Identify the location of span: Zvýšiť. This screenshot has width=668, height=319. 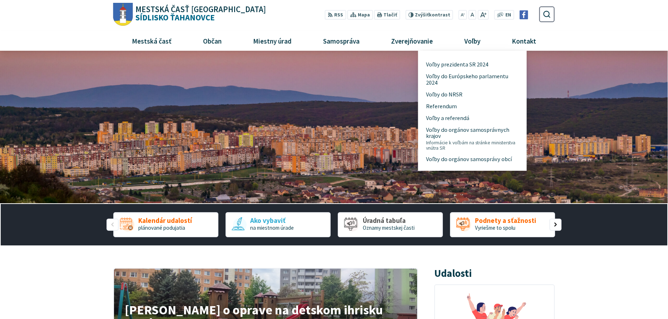
(422, 15).